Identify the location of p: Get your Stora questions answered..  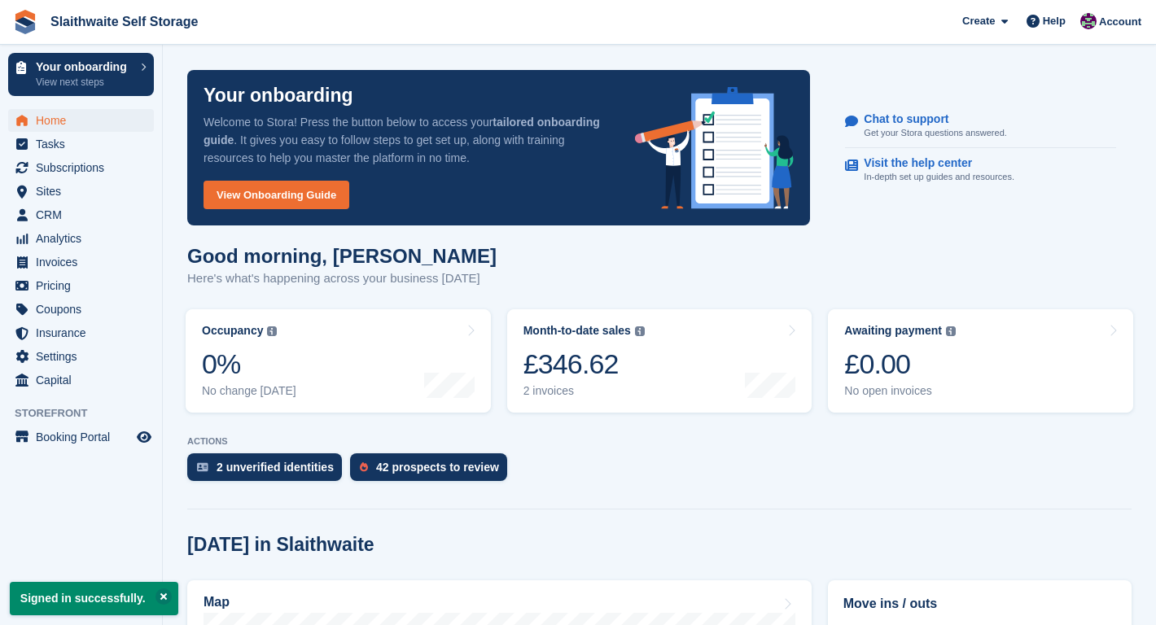
(935, 133).